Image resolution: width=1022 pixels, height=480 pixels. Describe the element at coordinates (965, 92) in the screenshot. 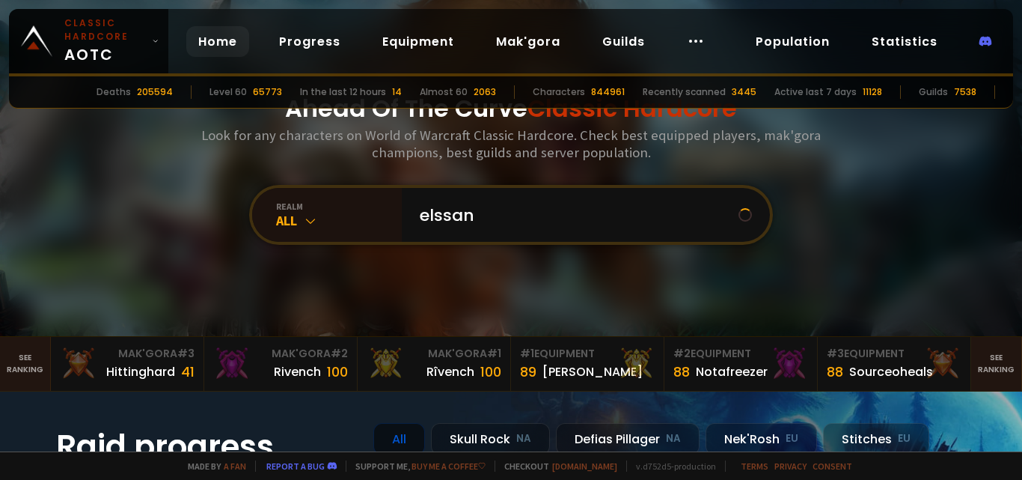

I see `div: 7538` at that location.